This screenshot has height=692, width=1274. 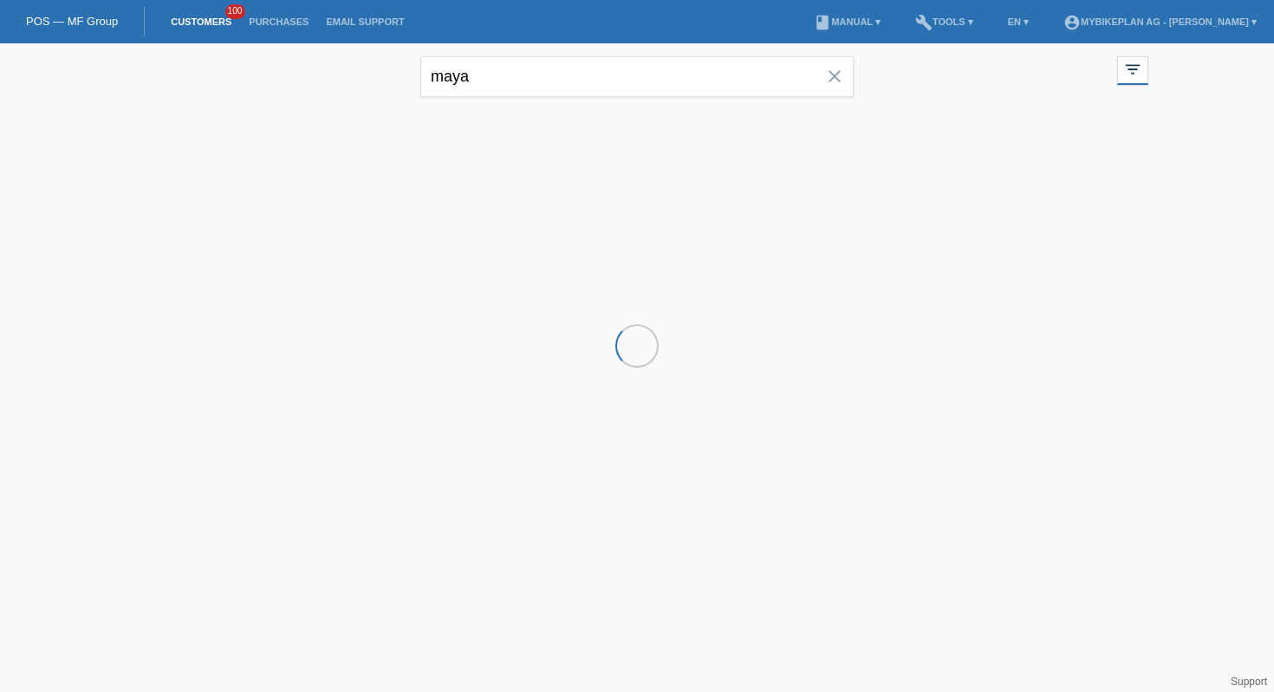 What do you see at coordinates (823, 23) in the screenshot?
I see `i: book` at bounding box center [823, 23].